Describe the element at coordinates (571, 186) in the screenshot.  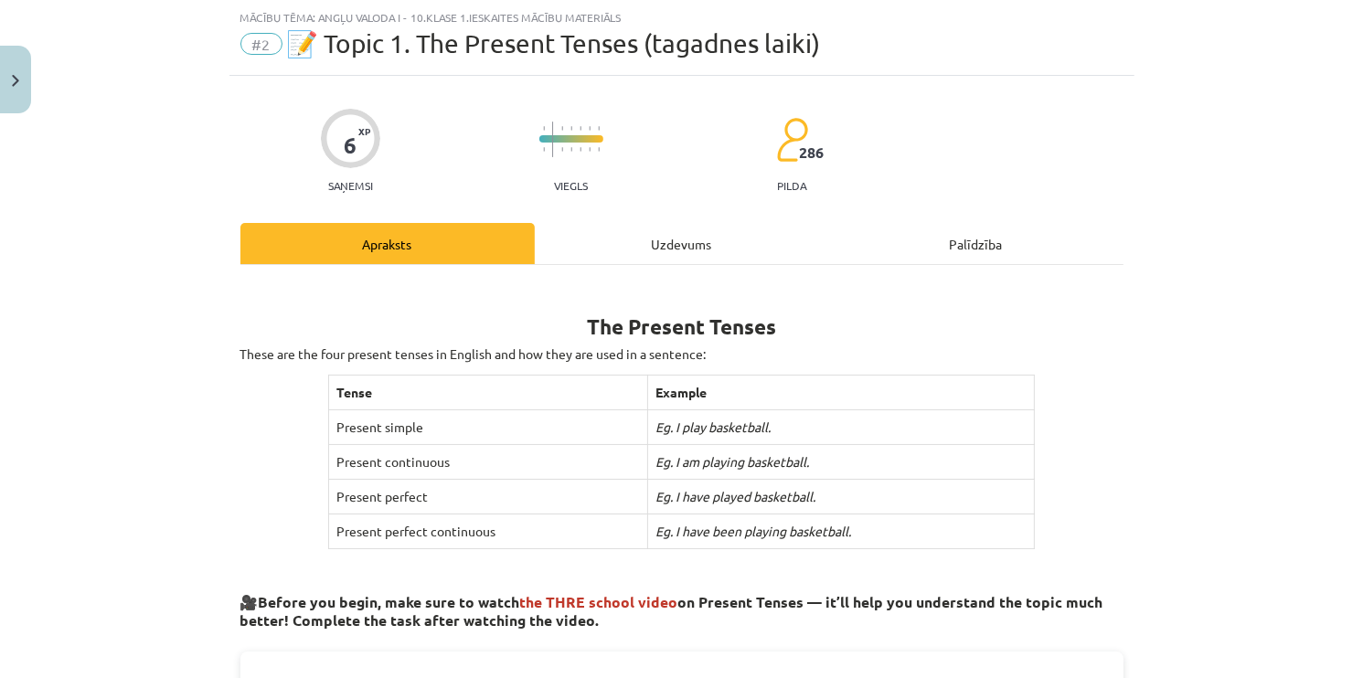
I see `p: Viegls` at that location.